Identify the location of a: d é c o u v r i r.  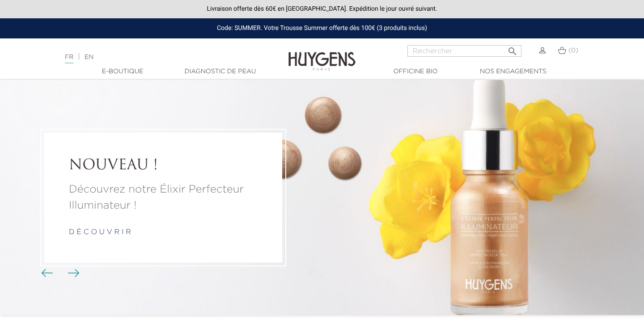
(100, 232).